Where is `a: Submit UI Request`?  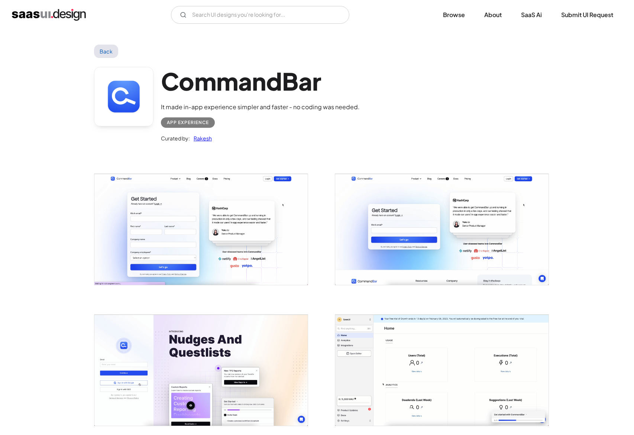 a: Submit UI Request is located at coordinates (587, 15).